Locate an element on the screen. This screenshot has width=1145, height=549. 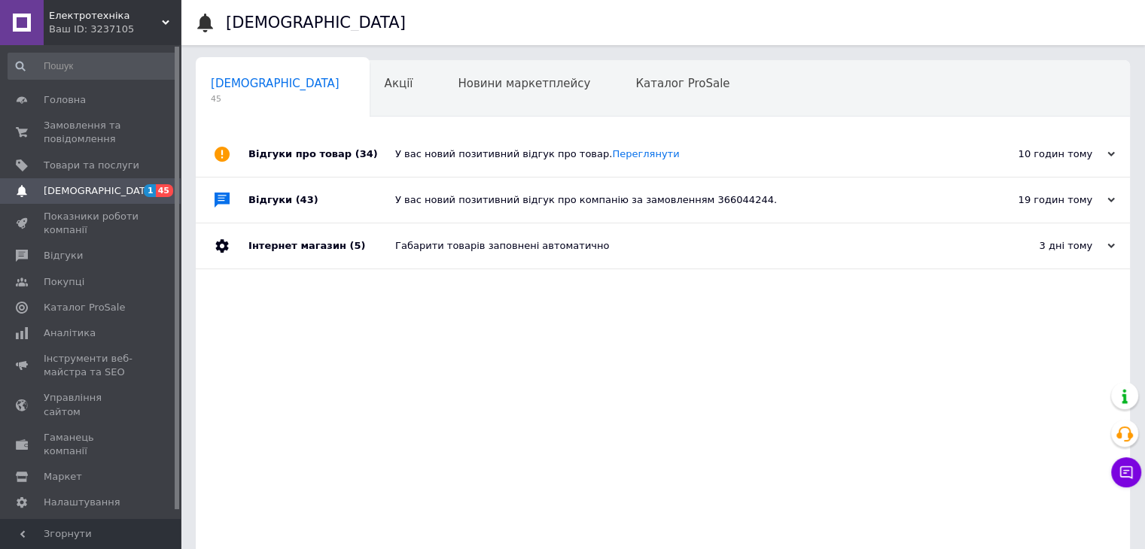
div: Інтернет магазин is located at coordinates (321, 246).